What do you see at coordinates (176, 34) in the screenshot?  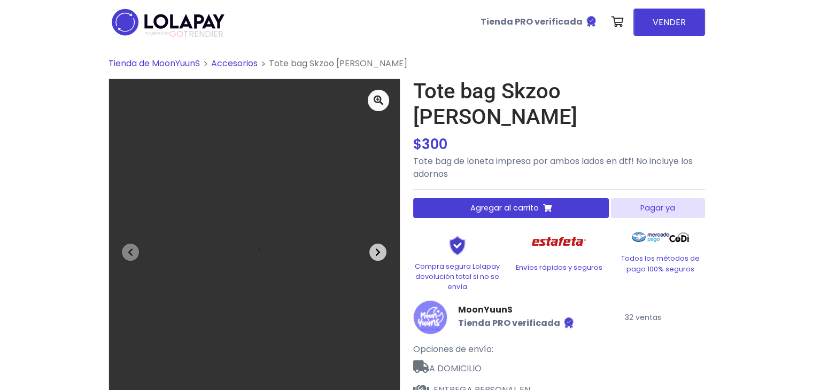 I see `span: GO` at bounding box center [176, 34].